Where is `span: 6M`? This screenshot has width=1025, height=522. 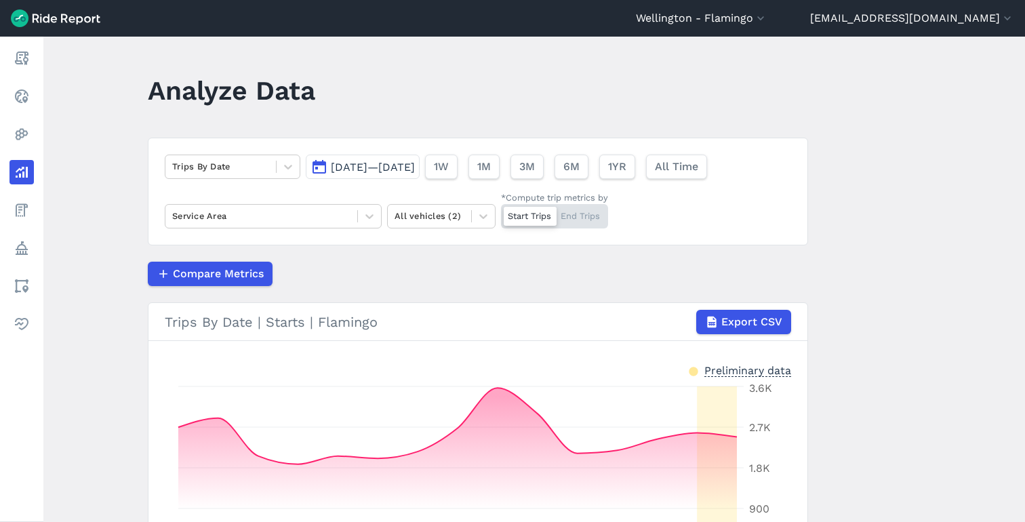
span: 6M is located at coordinates (572, 167).